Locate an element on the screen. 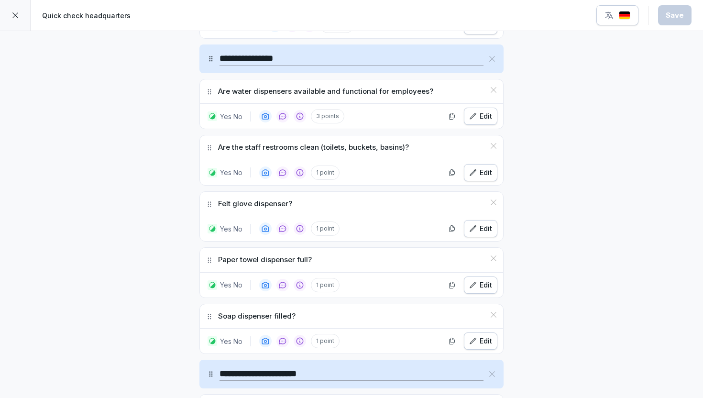 This screenshot has height=398, width=703. font: 3 points is located at coordinates (328, 116).